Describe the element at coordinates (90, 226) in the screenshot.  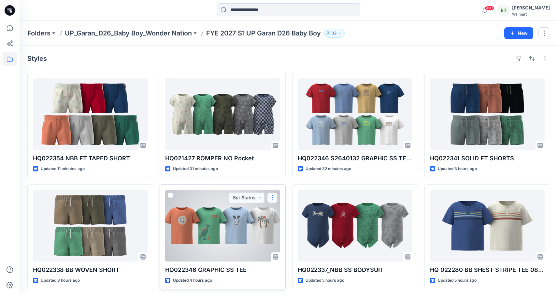
I see `a: HQ022338 BB WOVEN SHORT` at that location.